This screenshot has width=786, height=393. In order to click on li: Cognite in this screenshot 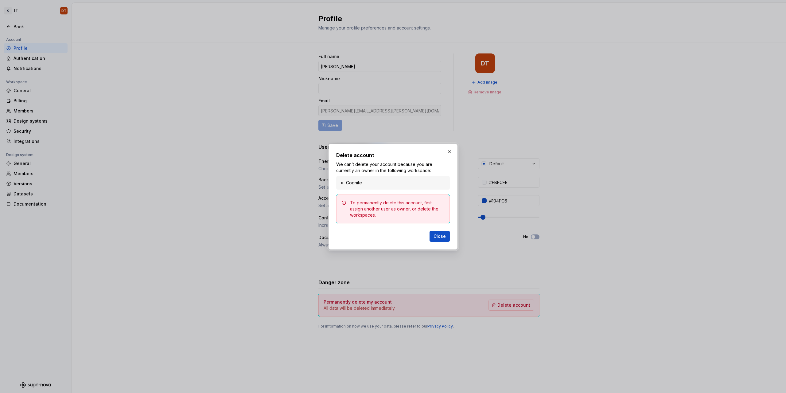, I will do `click(396, 183)`.